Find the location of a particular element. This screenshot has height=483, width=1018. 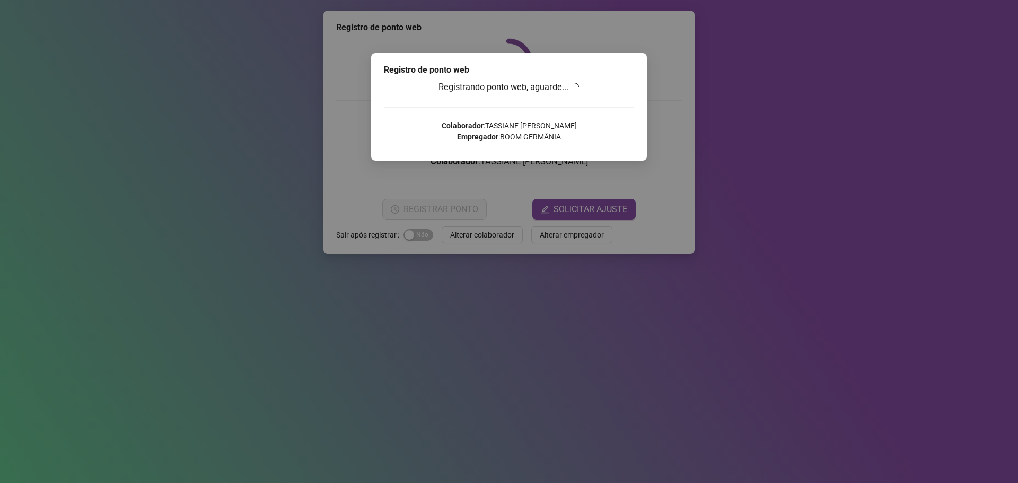

span: loading is located at coordinates (575, 87).